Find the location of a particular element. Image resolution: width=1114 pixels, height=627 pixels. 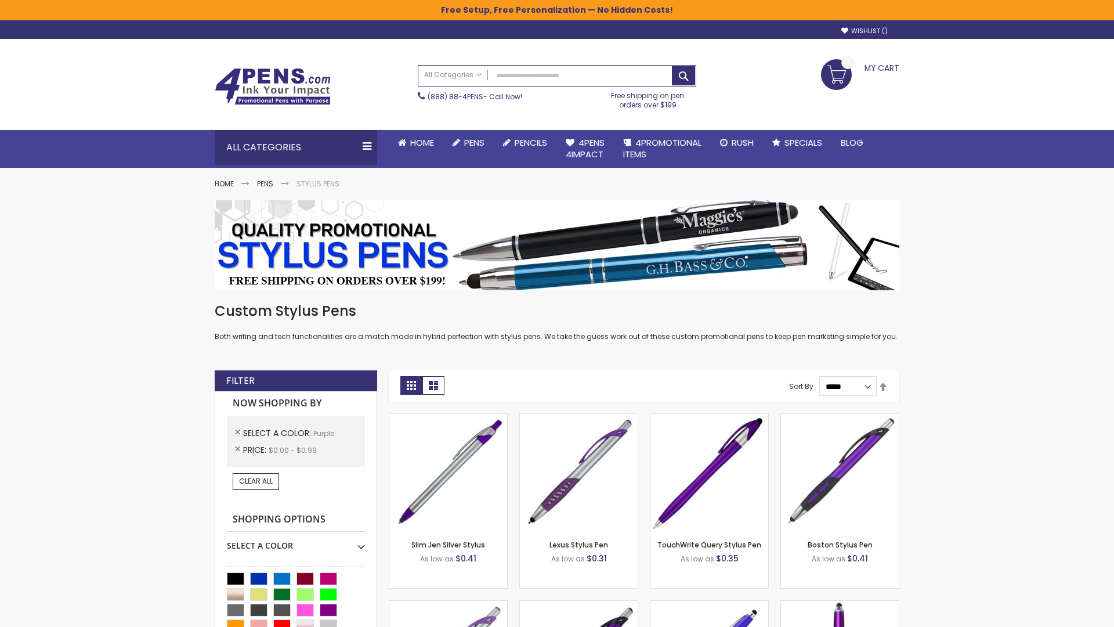

strong: Stylus Pens is located at coordinates (318, 183).